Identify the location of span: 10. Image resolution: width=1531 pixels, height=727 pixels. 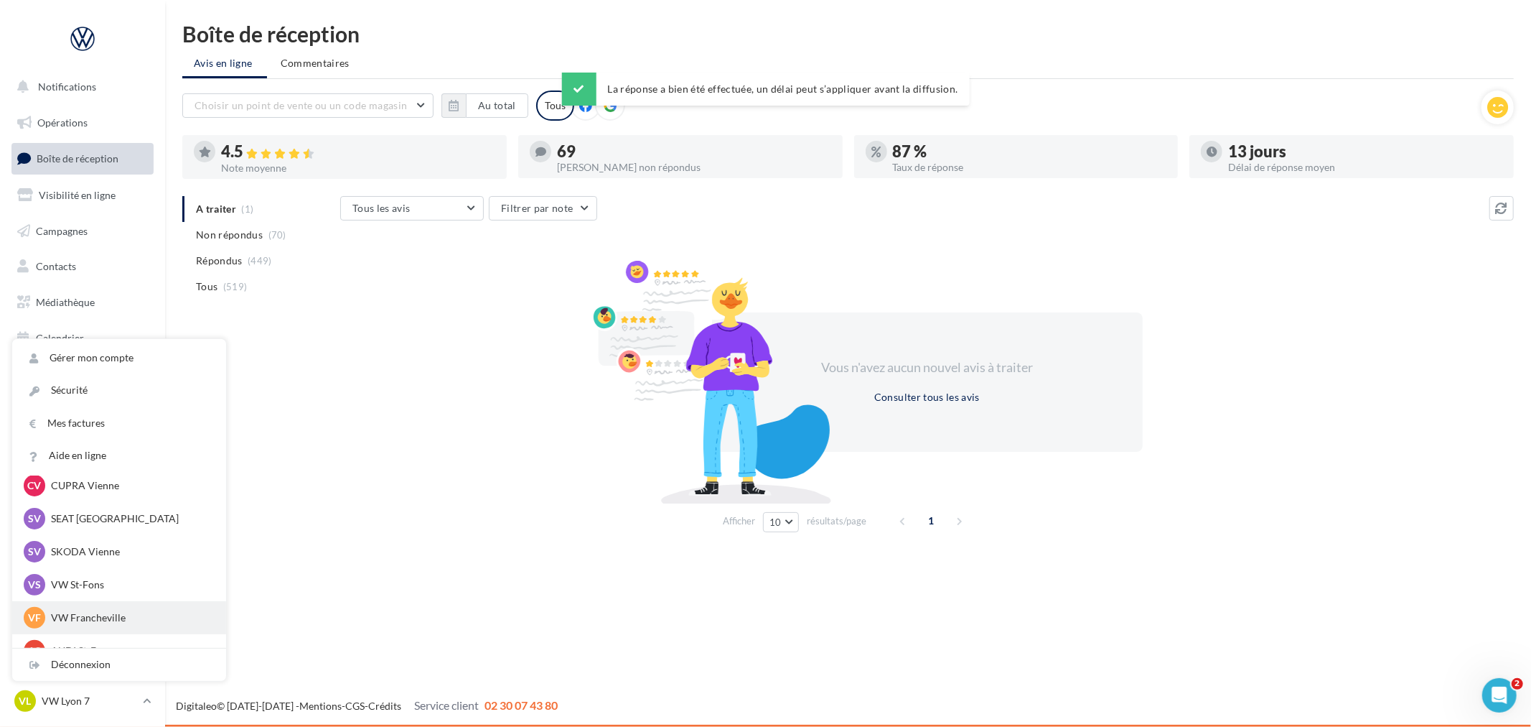
(775, 522).